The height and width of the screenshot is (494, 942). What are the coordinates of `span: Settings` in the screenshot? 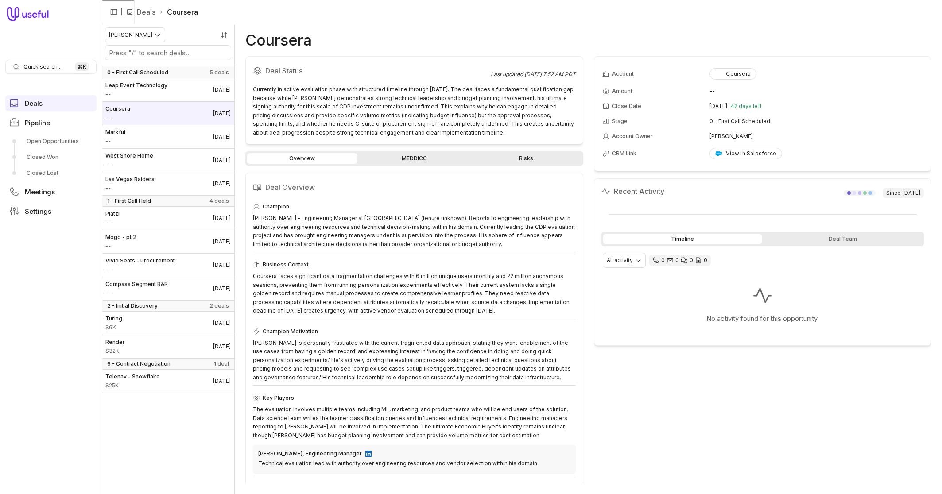 It's located at (38, 211).